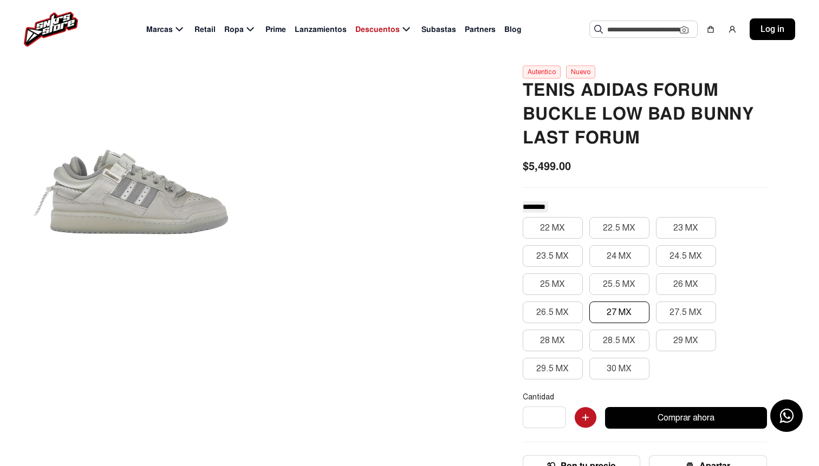 The image size is (819, 466). Describe the element at coordinates (552, 369) in the screenshot. I see `button: 29.5 MX` at that location.